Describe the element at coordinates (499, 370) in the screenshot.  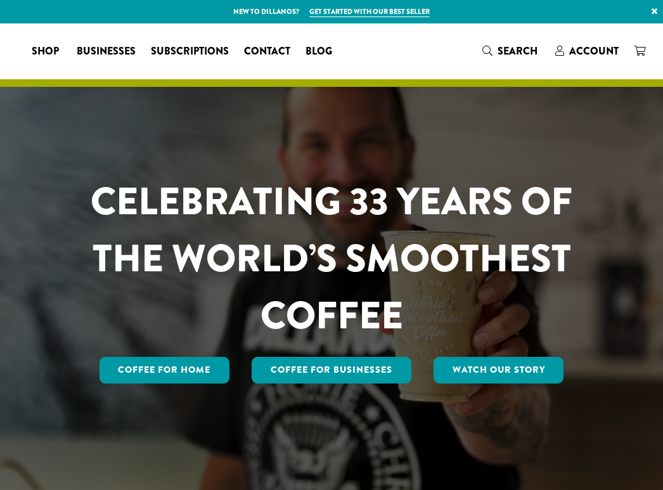
I see `a: Watch Our Story` at that location.